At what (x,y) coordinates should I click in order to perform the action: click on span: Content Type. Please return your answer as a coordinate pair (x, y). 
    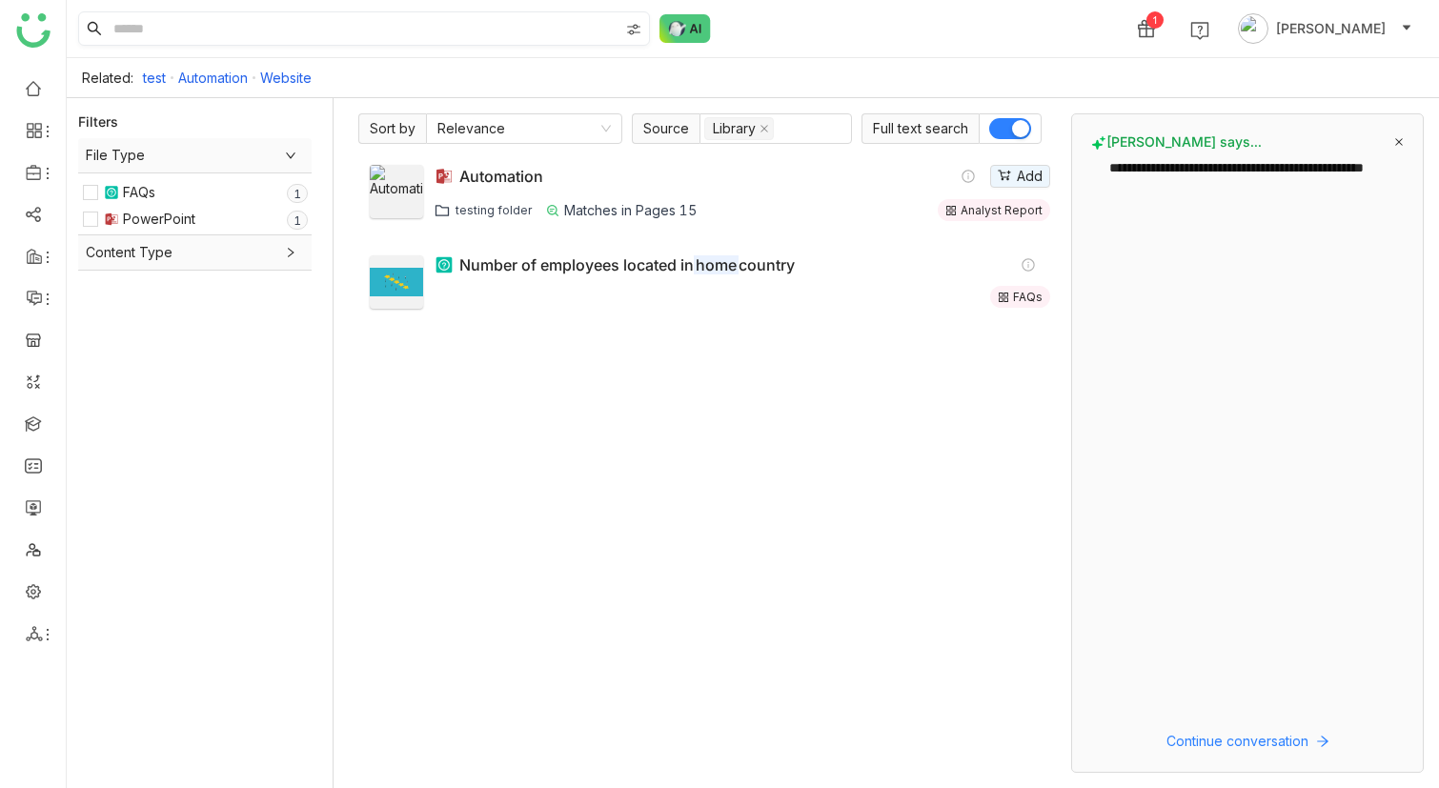
    Looking at the image, I should click on (194, 253).